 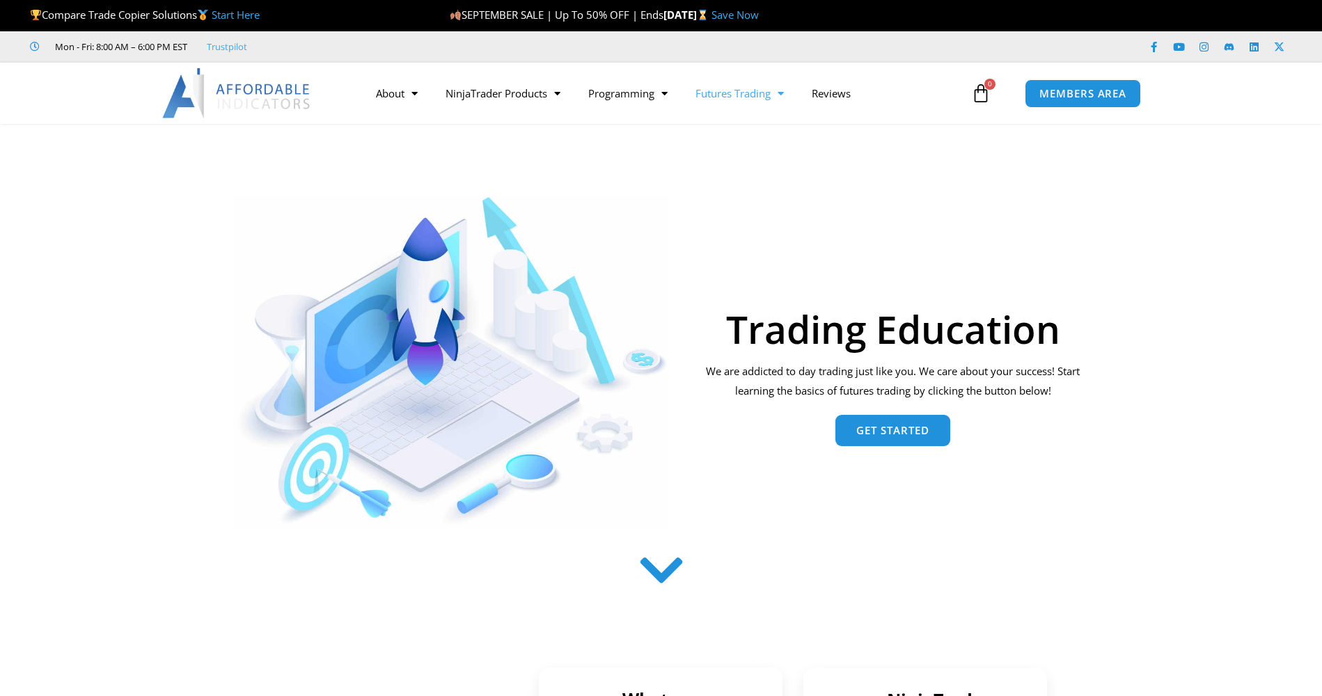 I want to click on a: Programming, so click(x=628, y=93).